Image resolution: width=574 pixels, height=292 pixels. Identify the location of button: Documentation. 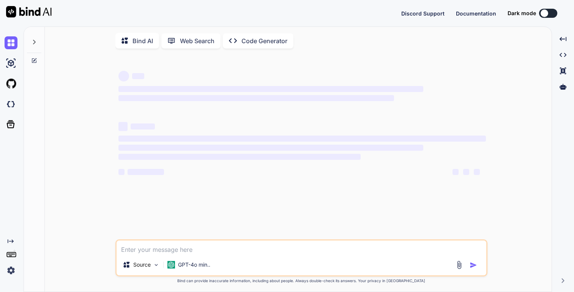
(476, 13).